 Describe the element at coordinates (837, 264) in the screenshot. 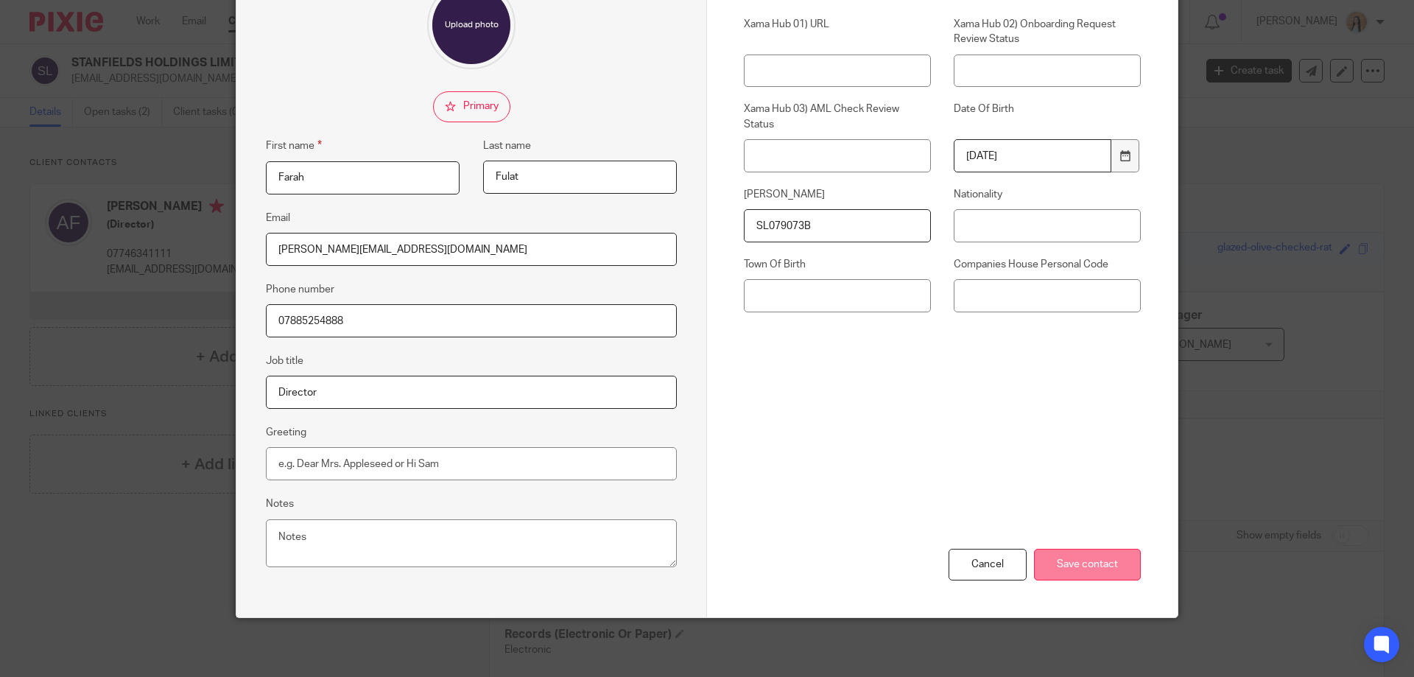

I see `label: Town Of Birth` at that location.